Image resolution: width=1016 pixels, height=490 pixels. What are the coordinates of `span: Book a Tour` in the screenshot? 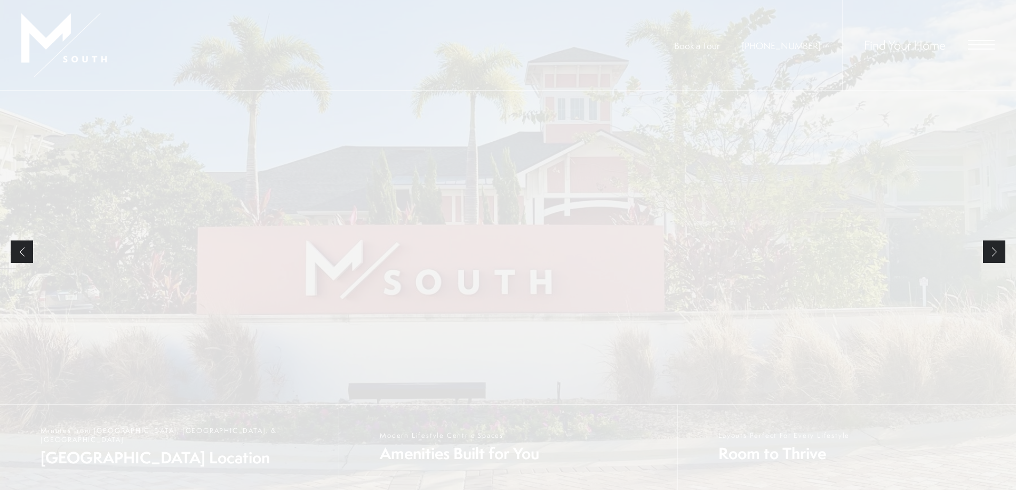 It's located at (697, 45).